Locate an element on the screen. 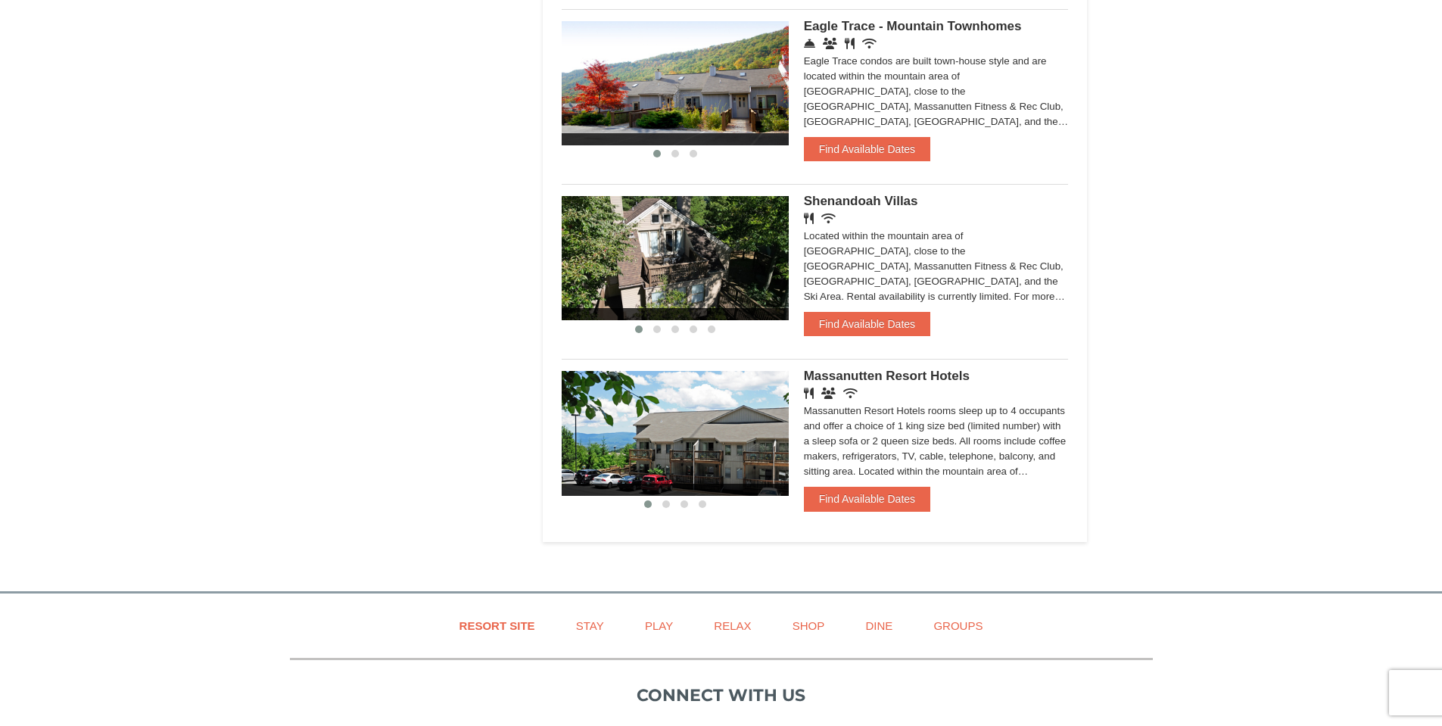 The width and height of the screenshot is (1442, 726). a: Stay is located at coordinates (590, 625).